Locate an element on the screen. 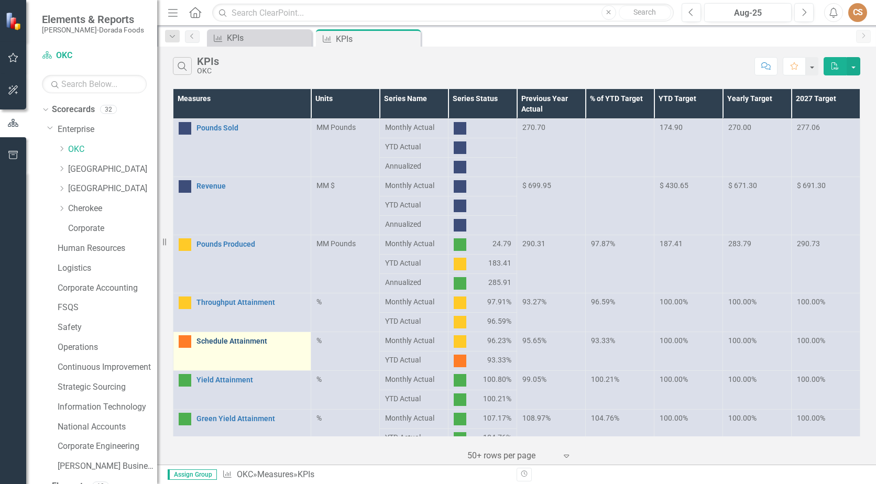 This screenshot has height=484, width=876. a: Human Resources is located at coordinates (107, 248).